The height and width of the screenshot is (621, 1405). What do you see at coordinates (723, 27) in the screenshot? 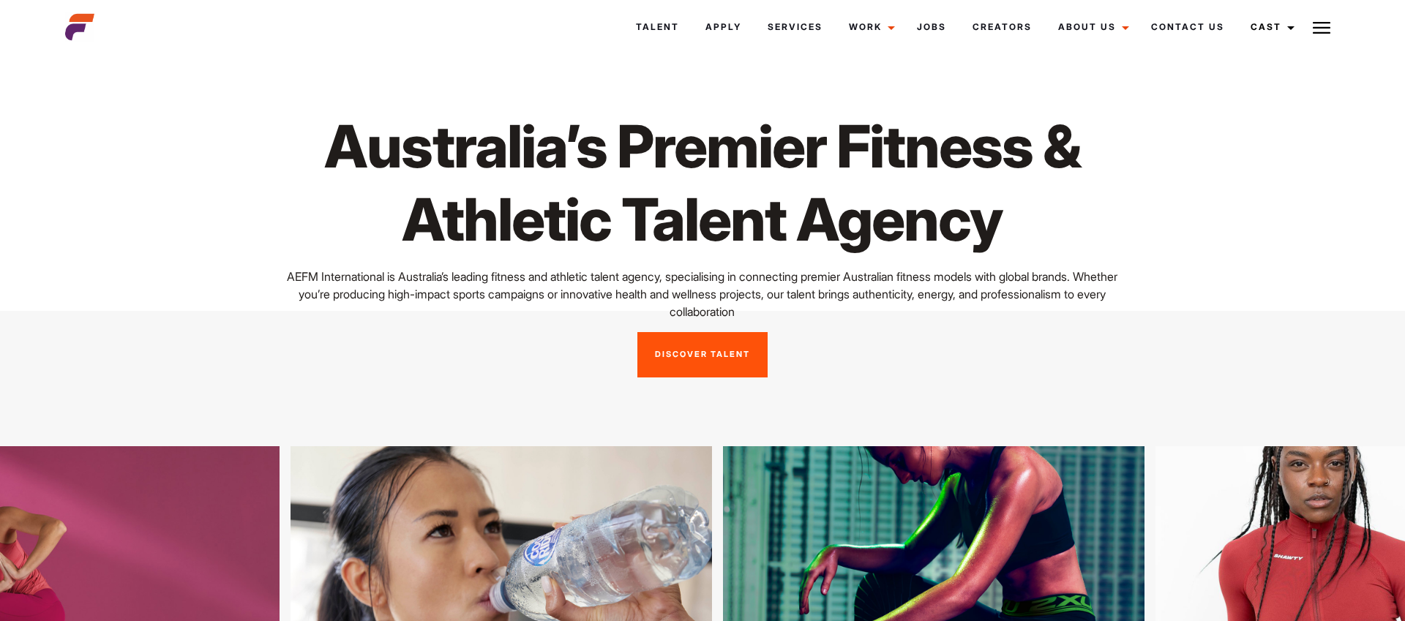
I see `a: Apply` at bounding box center [723, 27].